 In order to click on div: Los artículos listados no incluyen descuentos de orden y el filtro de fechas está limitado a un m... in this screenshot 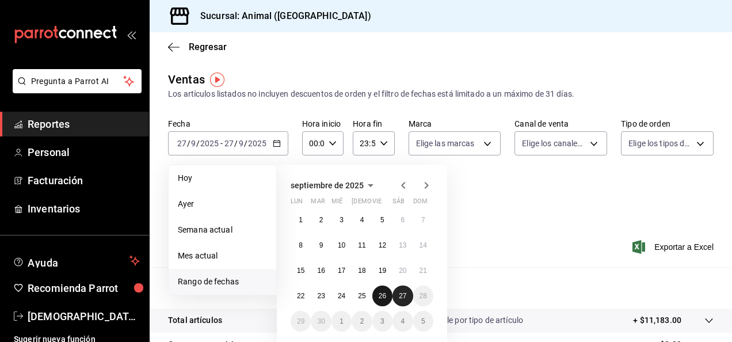, I will do `click(441, 94)`.